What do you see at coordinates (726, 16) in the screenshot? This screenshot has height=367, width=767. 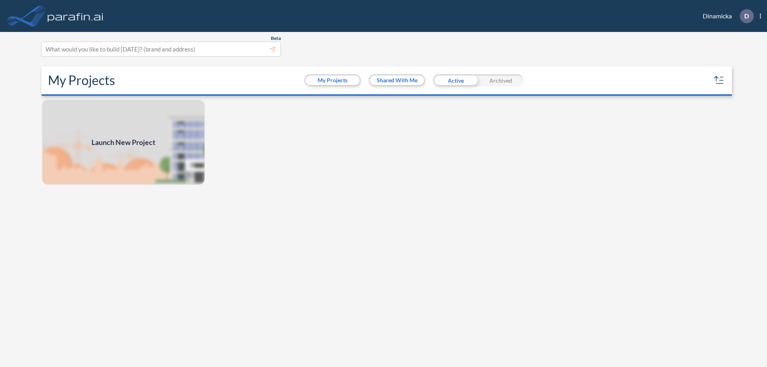 I see `div: Dinamicka` at bounding box center [726, 16].